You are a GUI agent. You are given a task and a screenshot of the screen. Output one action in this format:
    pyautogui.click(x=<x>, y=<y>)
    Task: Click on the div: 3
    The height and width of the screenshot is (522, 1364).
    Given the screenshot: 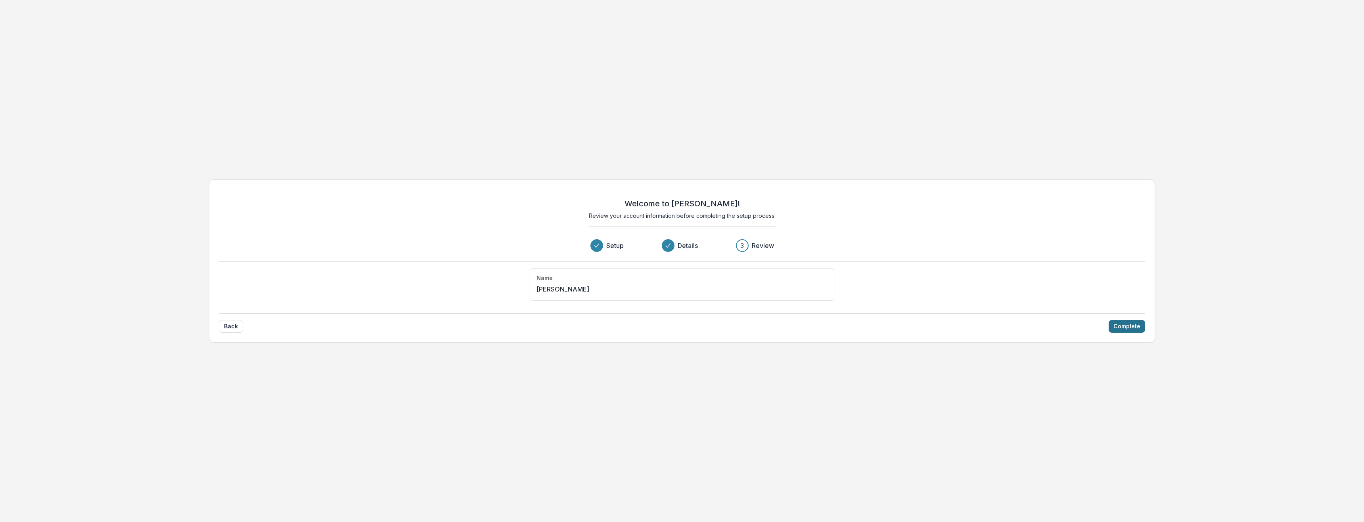 What is the action you would take?
    pyautogui.click(x=742, y=246)
    